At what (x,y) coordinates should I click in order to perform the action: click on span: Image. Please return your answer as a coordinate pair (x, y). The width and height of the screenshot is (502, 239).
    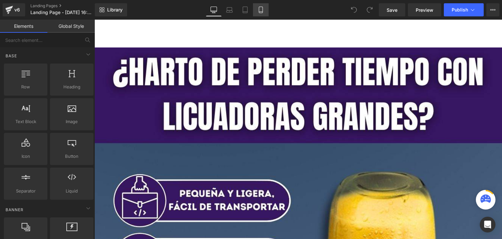
    Looking at the image, I should click on (72, 121).